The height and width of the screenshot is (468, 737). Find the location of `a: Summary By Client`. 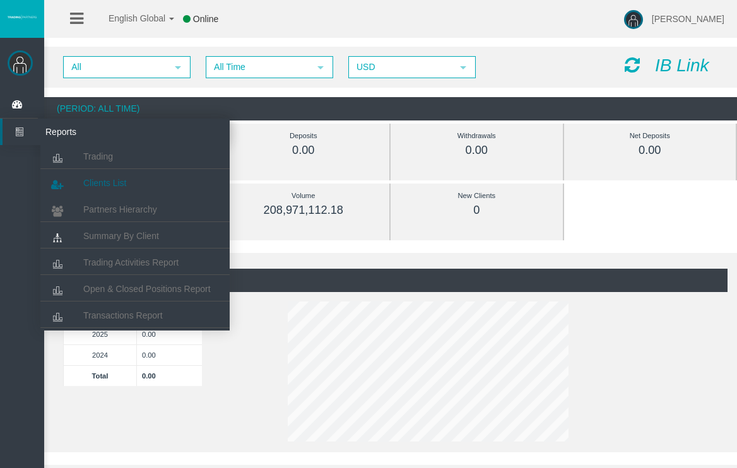

a: Summary By Client is located at coordinates (135, 236).